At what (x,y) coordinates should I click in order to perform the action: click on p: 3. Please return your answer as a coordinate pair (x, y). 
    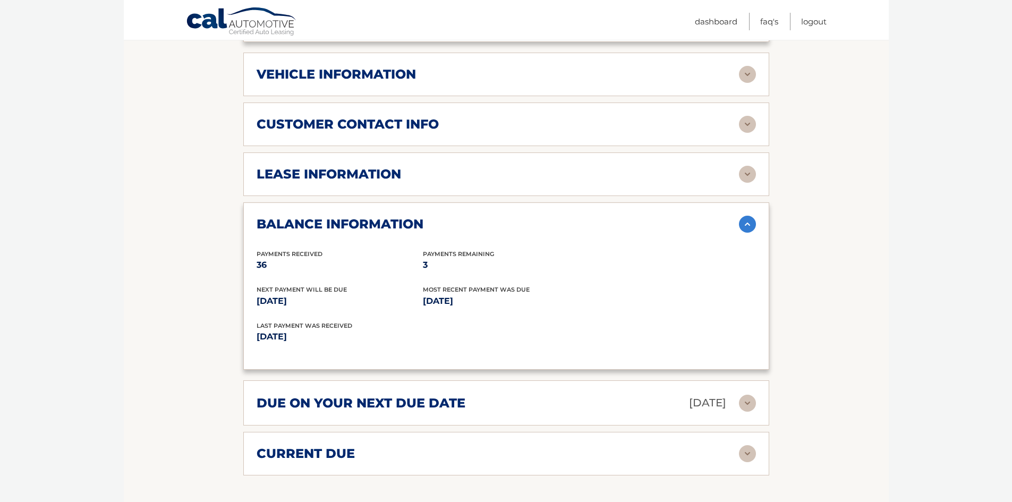
    Looking at the image, I should click on (506, 265).